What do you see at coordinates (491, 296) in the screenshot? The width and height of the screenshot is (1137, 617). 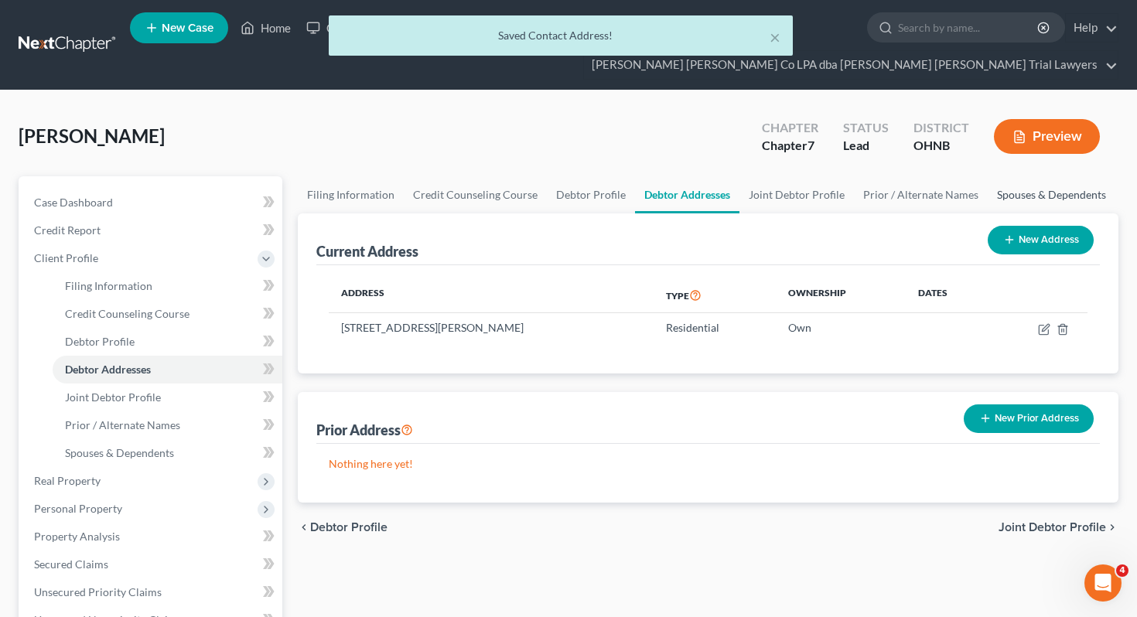 I see `th: Address` at bounding box center [491, 296].